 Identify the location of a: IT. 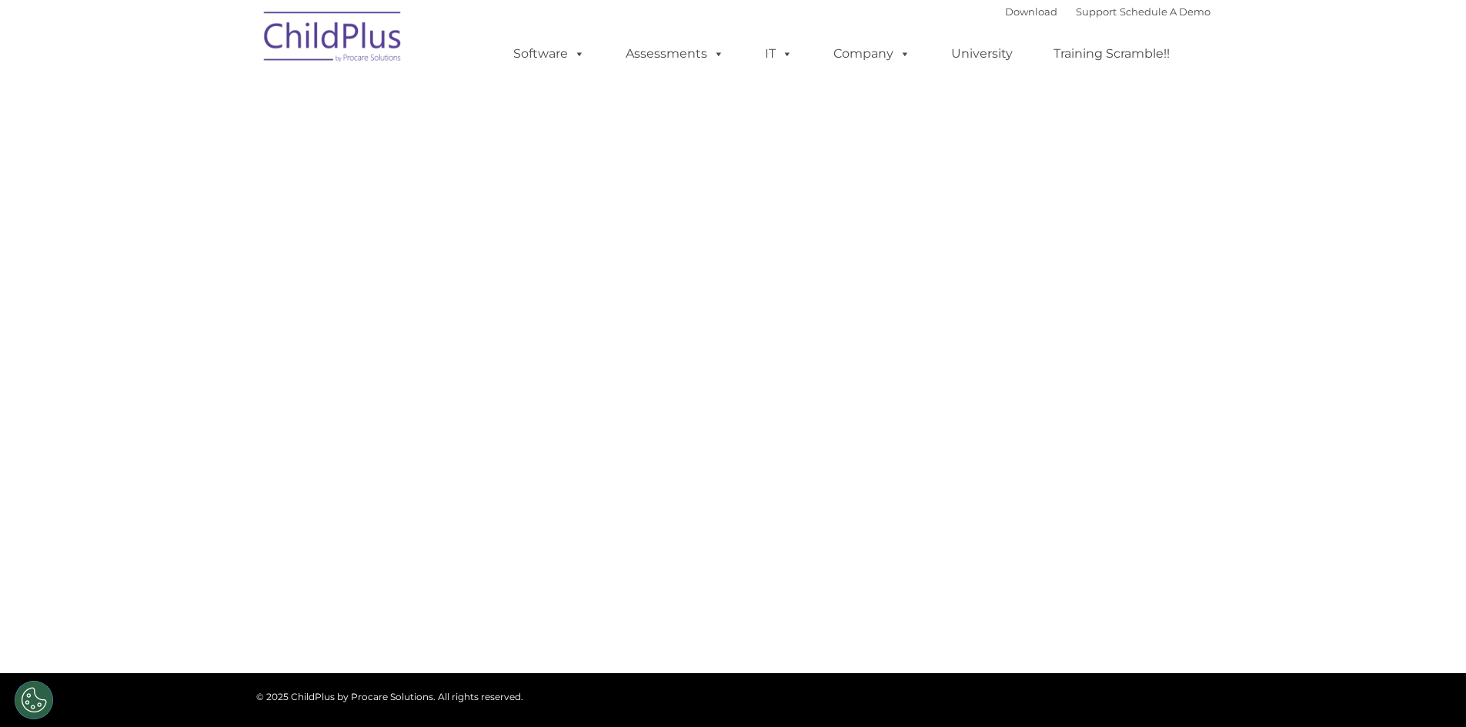
(779, 54).